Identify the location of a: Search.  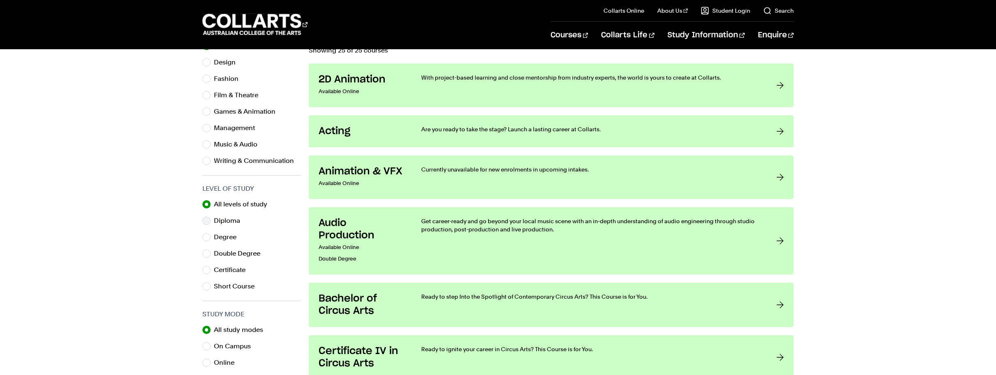
(779, 11).